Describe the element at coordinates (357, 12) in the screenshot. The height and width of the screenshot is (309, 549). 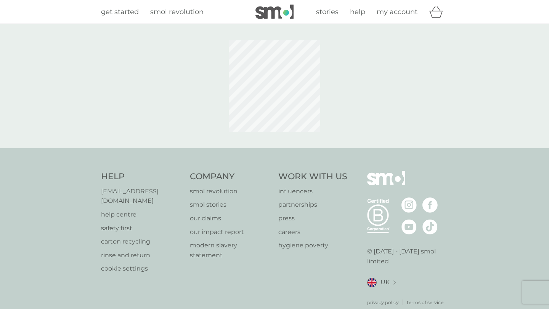
I see `span: help` at that location.